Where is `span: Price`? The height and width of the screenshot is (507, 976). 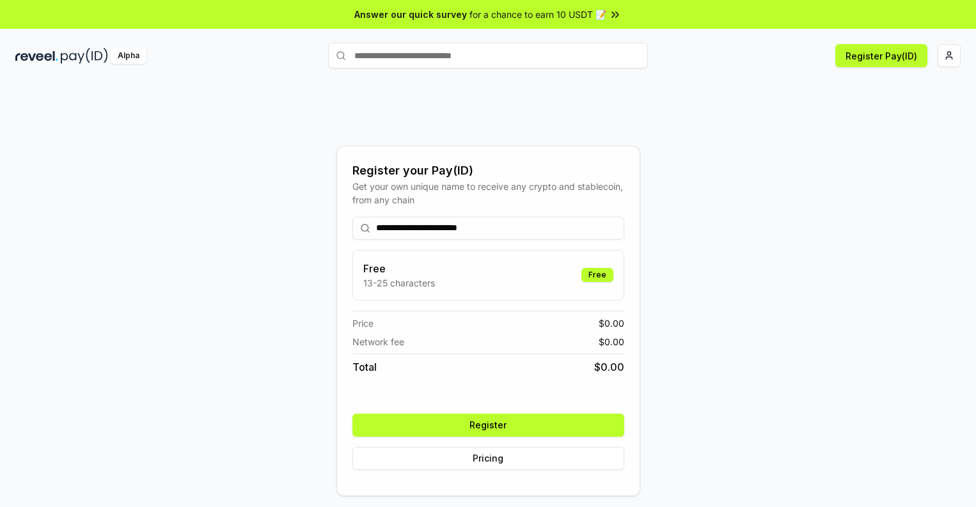 span: Price is located at coordinates (363, 323).